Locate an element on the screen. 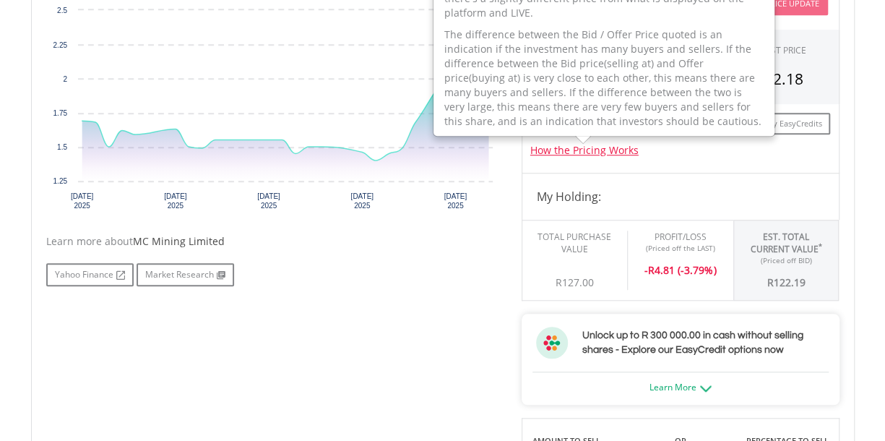 This screenshot has height=441, width=885. span: 122.19 is located at coordinates (789, 282).